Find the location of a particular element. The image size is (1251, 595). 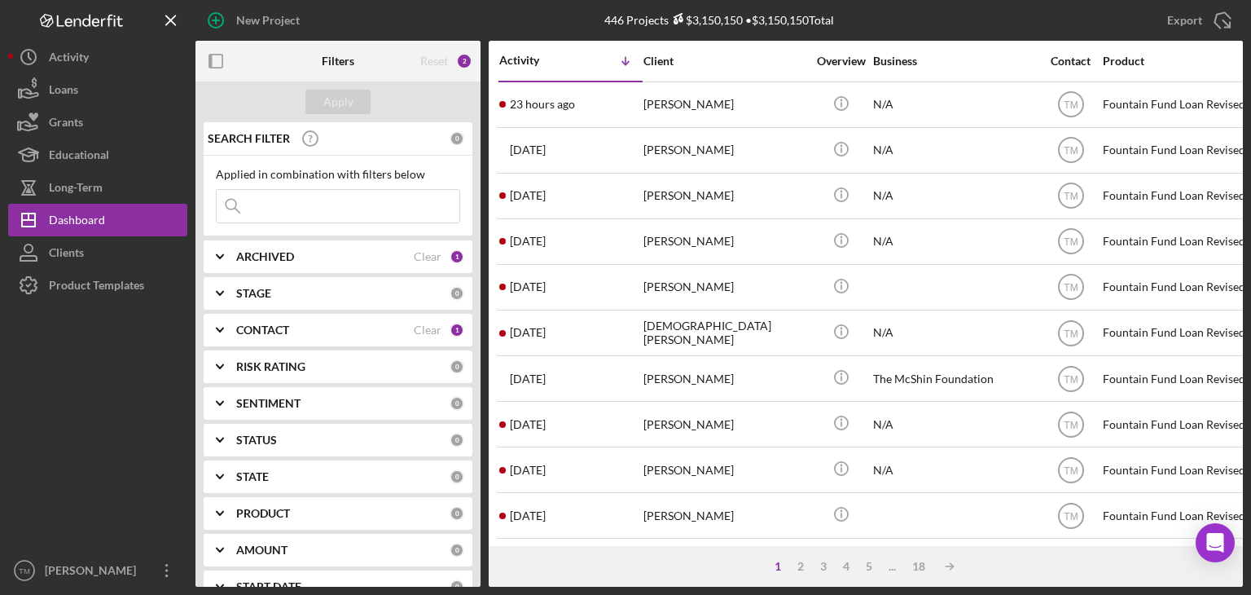

b: PRODUCT is located at coordinates (263, 513).